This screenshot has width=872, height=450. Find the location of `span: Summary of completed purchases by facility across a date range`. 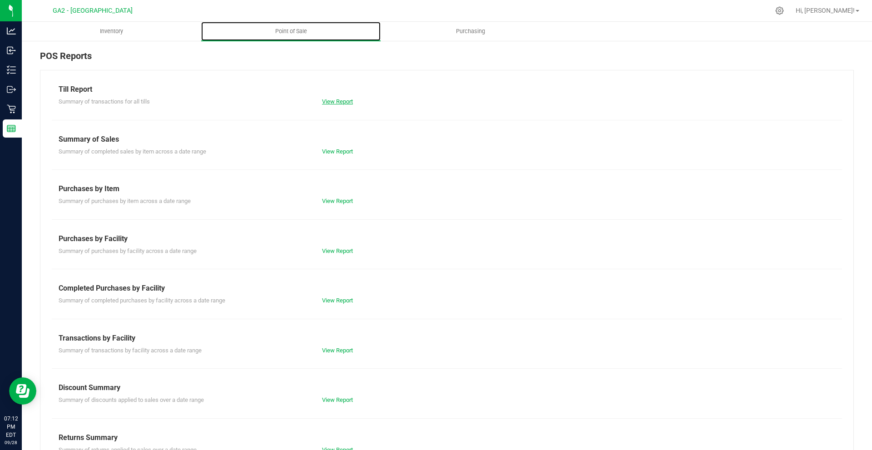

span: Summary of completed purchases by facility across a date range is located at coordinates (142, 300).